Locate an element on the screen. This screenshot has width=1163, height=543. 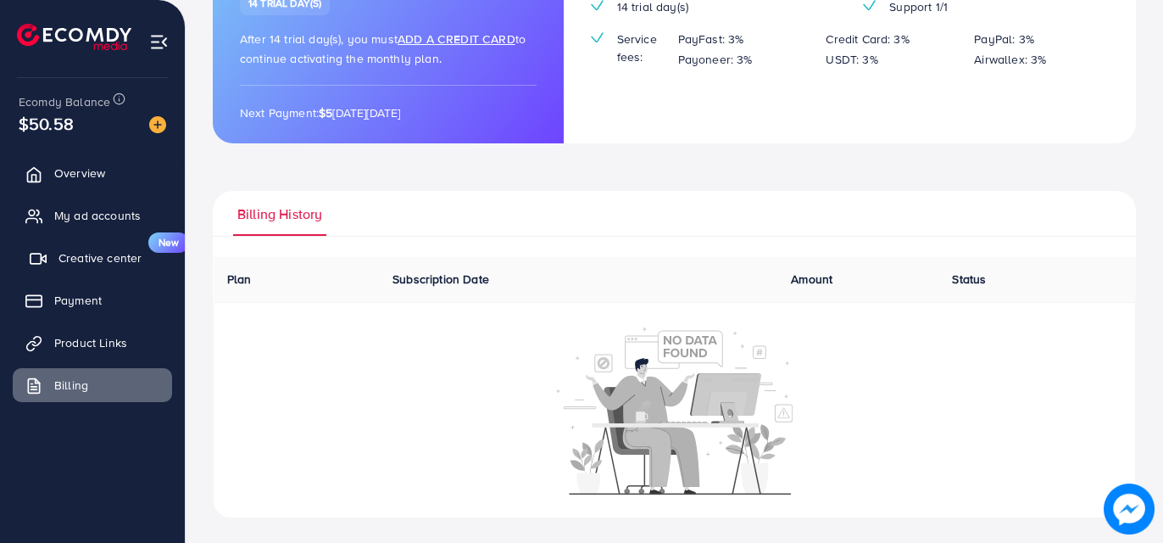
p: PayFast: 3% is located at coordinates (711, 39).